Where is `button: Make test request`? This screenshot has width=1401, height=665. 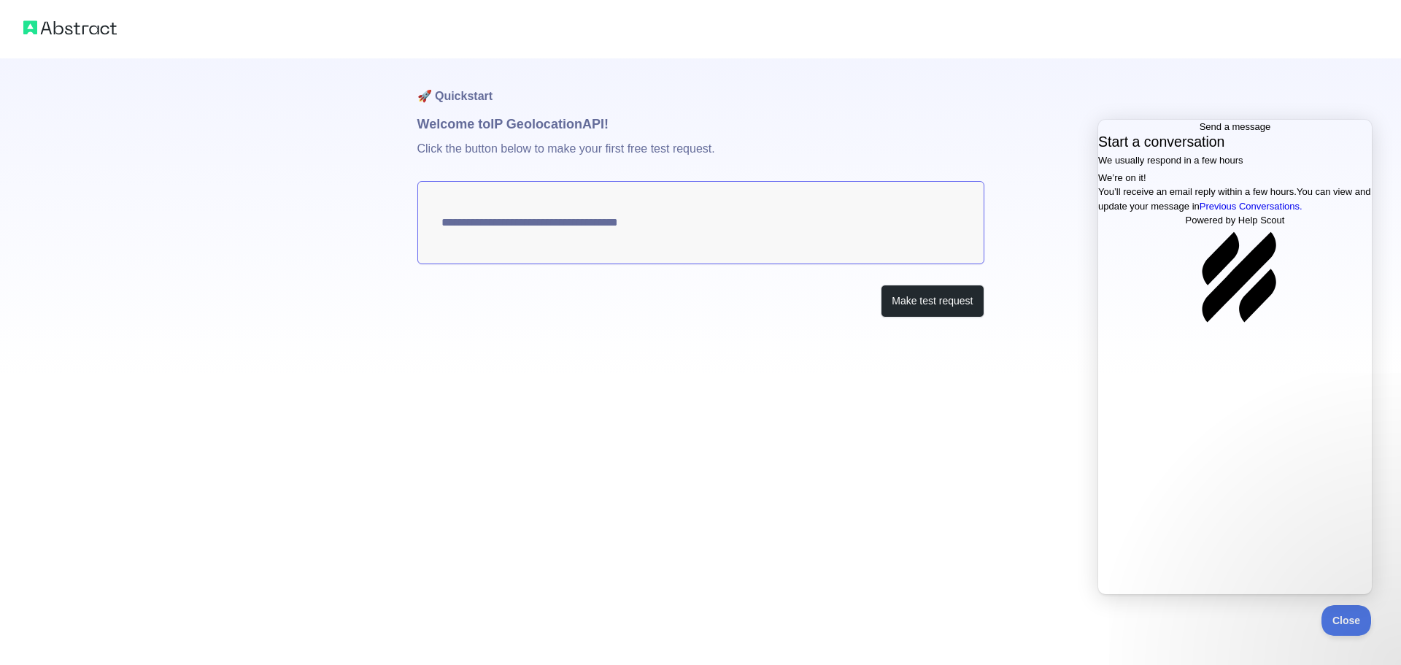
button: Make test request is located at coordinates (932, 301).